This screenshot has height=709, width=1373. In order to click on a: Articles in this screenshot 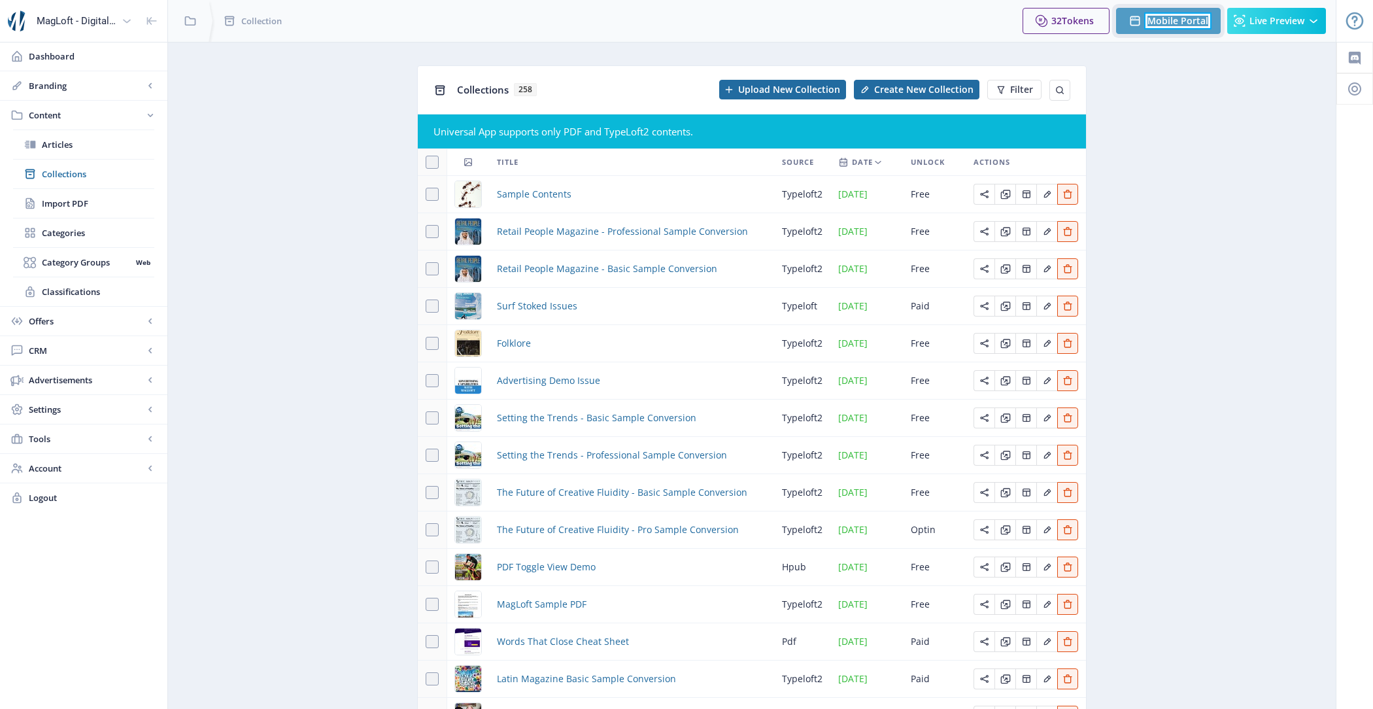, I will do `click(84, 145)`.